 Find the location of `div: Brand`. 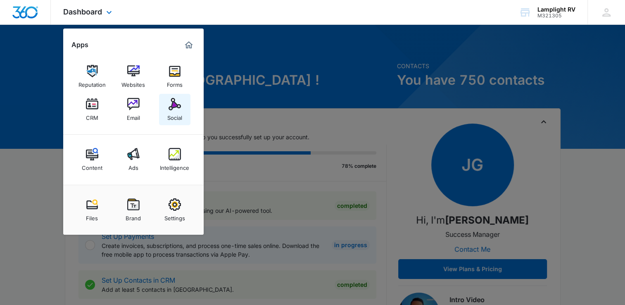

div: Brand is located at coordinates (133, 216).